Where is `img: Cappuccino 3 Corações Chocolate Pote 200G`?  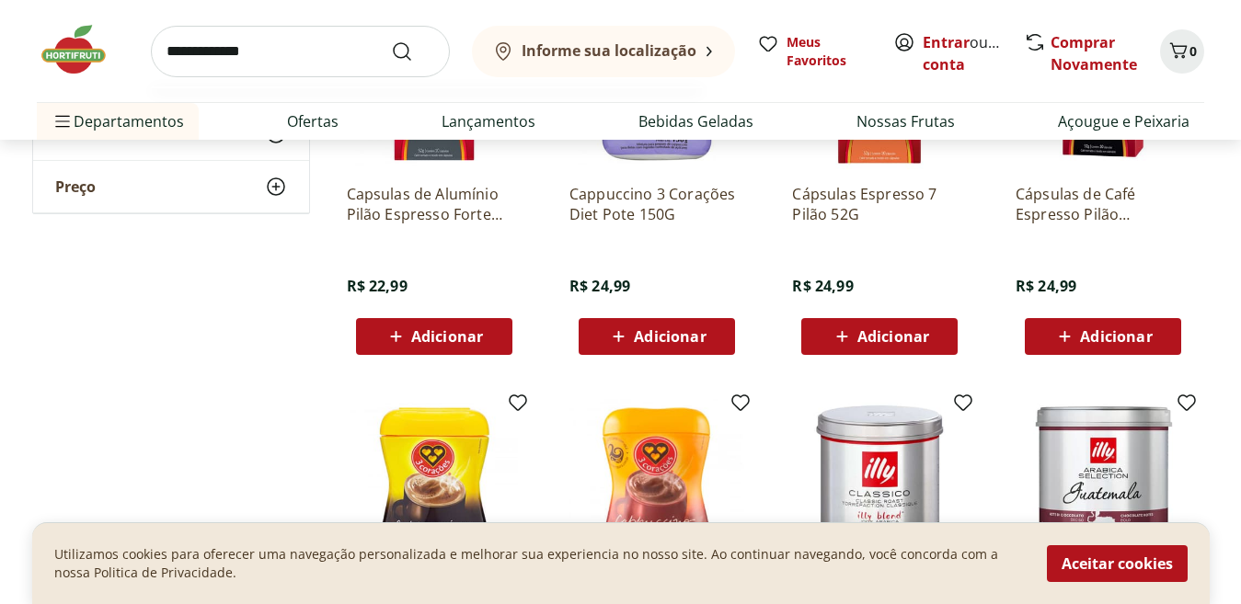
img: Cappuccino 3 Corações Chocolate Pote 200G is located at coordinates (657, 487).